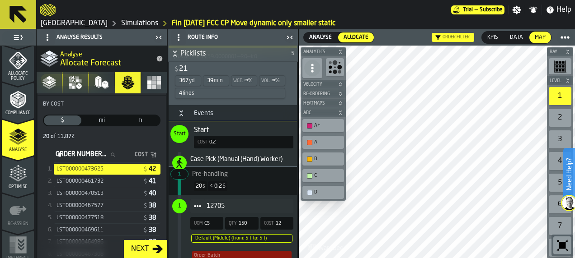 The width and height of the screenshot is (575, 258). What do you see at coordinates (560, 248) in the screenshot?
I see `div: 8` at bounding box center [560, 248].